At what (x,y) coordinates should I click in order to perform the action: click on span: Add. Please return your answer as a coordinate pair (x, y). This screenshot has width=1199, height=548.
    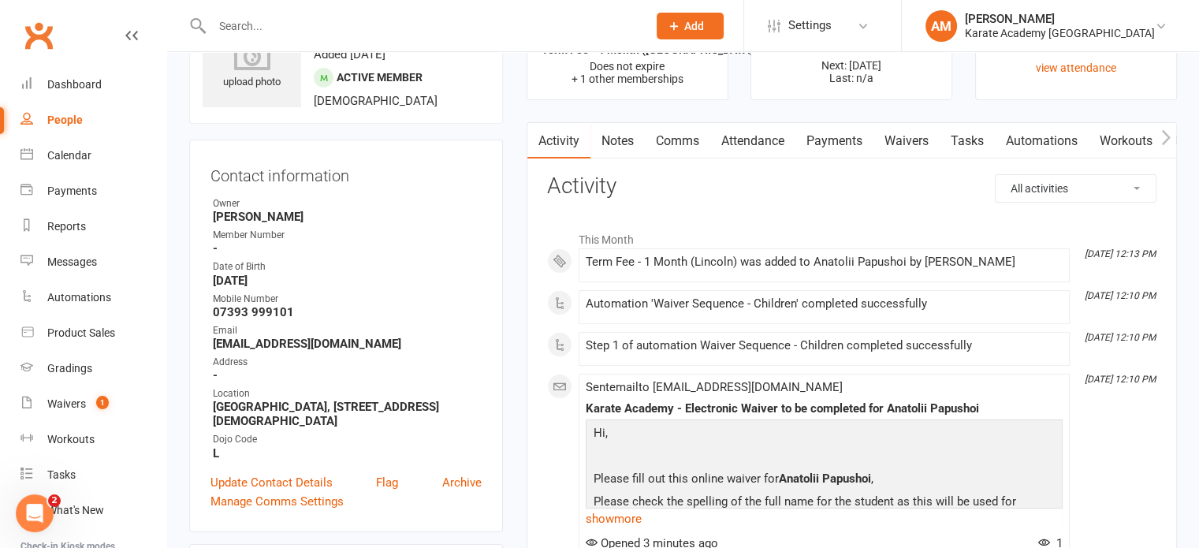
    Looking at the image, I should click on (694, 26).